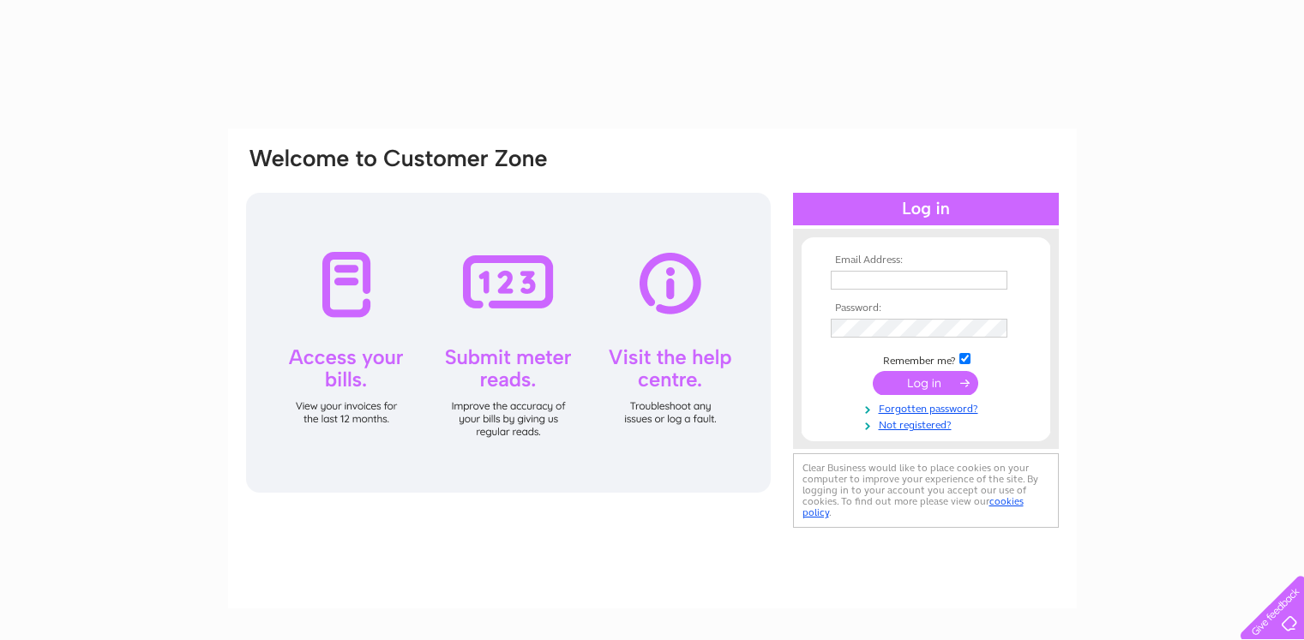 Image resolution: width=1304 pixels, height=640 pixels. What do you see at coordinates (926, 309) in the screenshot?
I see `th: Password:` at bounding box center [926, 309].